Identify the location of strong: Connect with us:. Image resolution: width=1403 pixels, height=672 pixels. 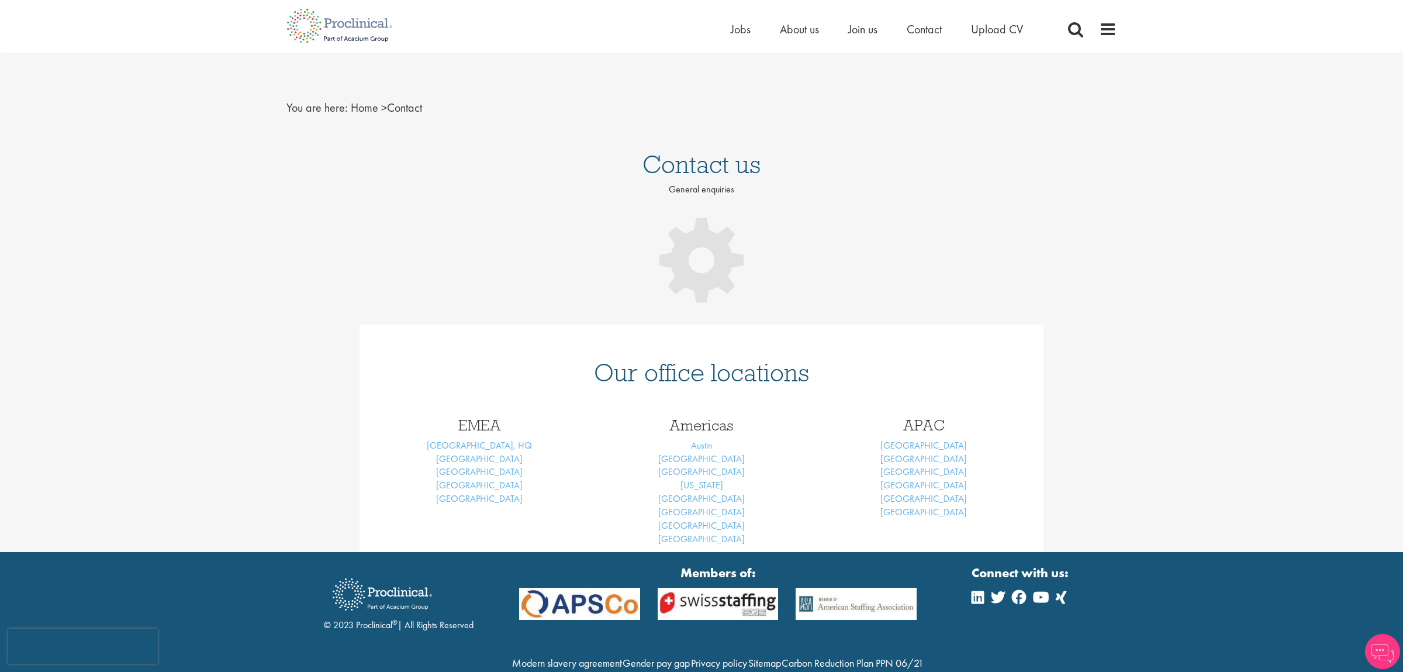
(1021, 572).